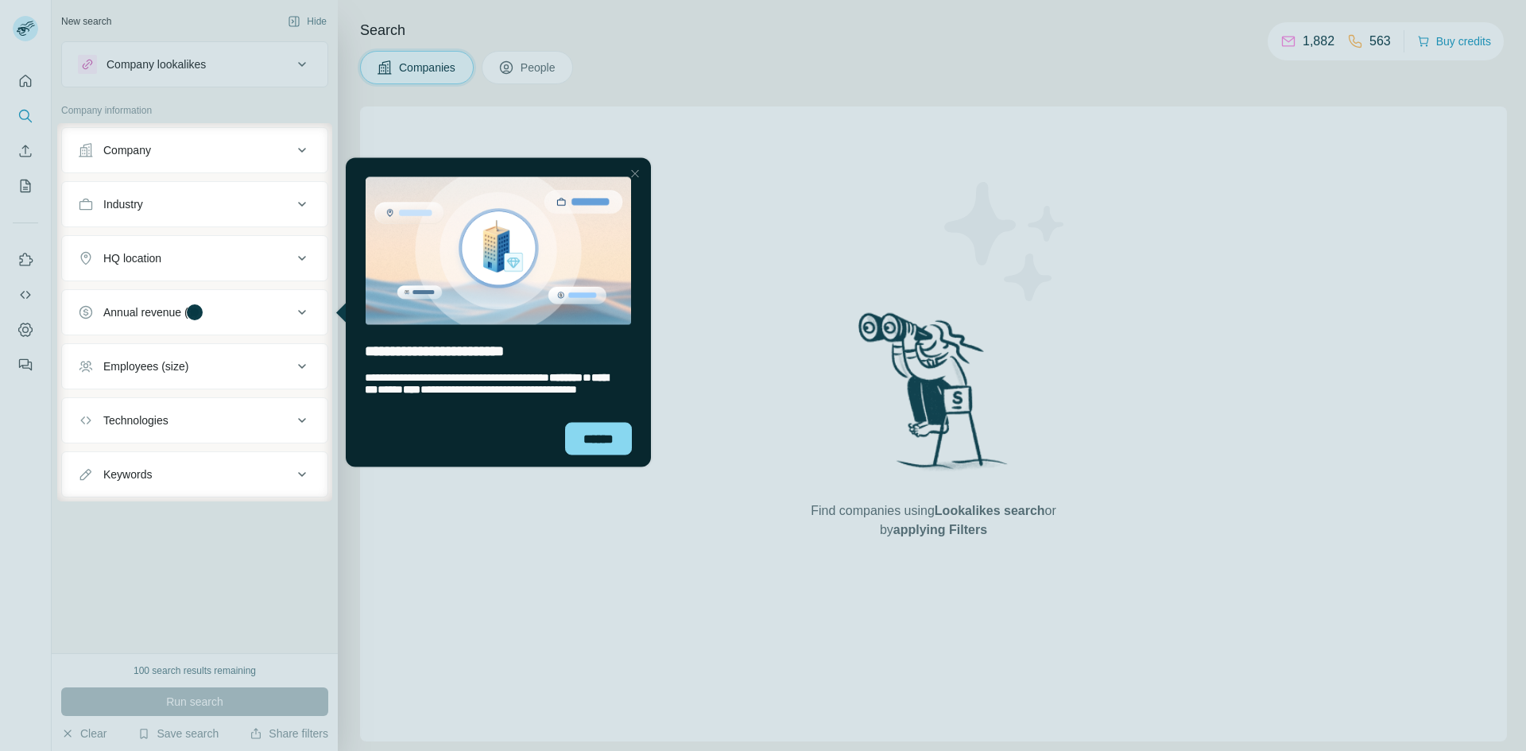 The image size is (1526, 751). Describe the element at coordinates (132, 258) in the screenshot. I see `div: HQ location` at that location.